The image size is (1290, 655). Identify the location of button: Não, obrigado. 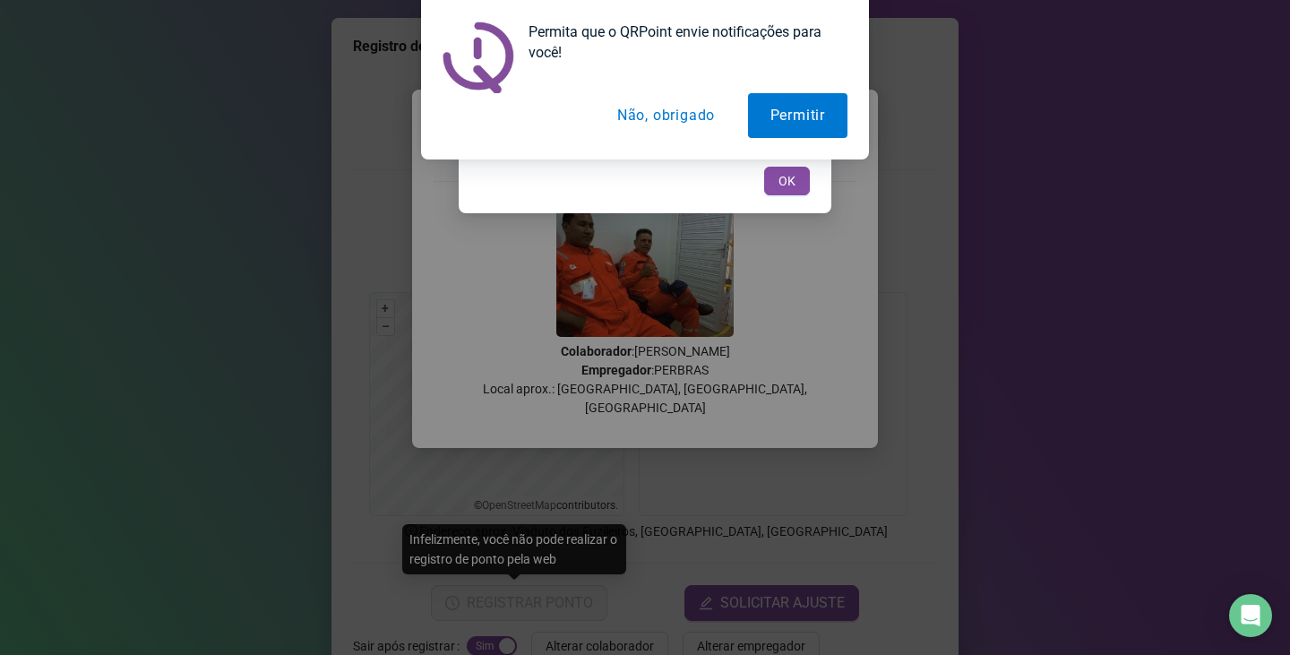
(666, 116).